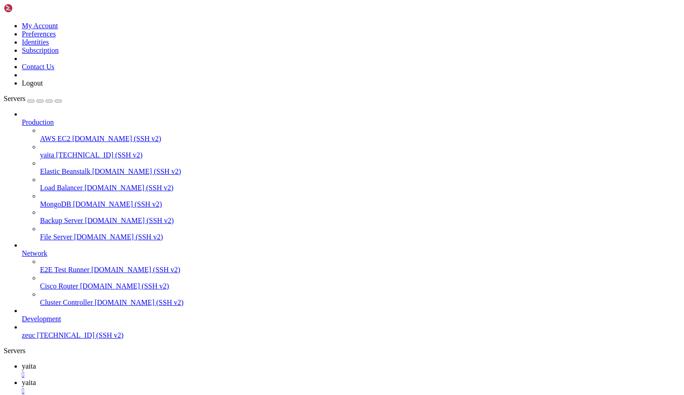  What do you see at coordinates (284, 262) in the screenshot?
I see `x-row: untry,created_at,email,email_verified_at,is_temporary_password,is_verified,last_active_at,last_lo...` at bounding box center [284, 262].